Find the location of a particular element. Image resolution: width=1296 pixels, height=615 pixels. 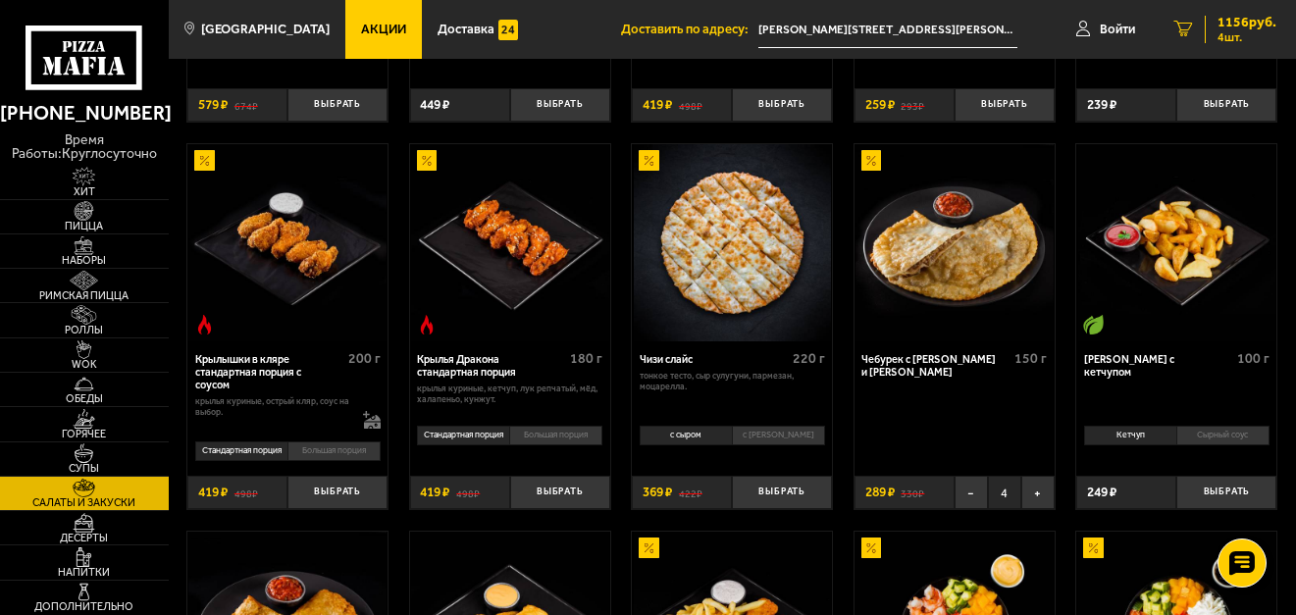

div: Крылышки в кляре стандартная порция c соусом is located at coordinates (269, 373).